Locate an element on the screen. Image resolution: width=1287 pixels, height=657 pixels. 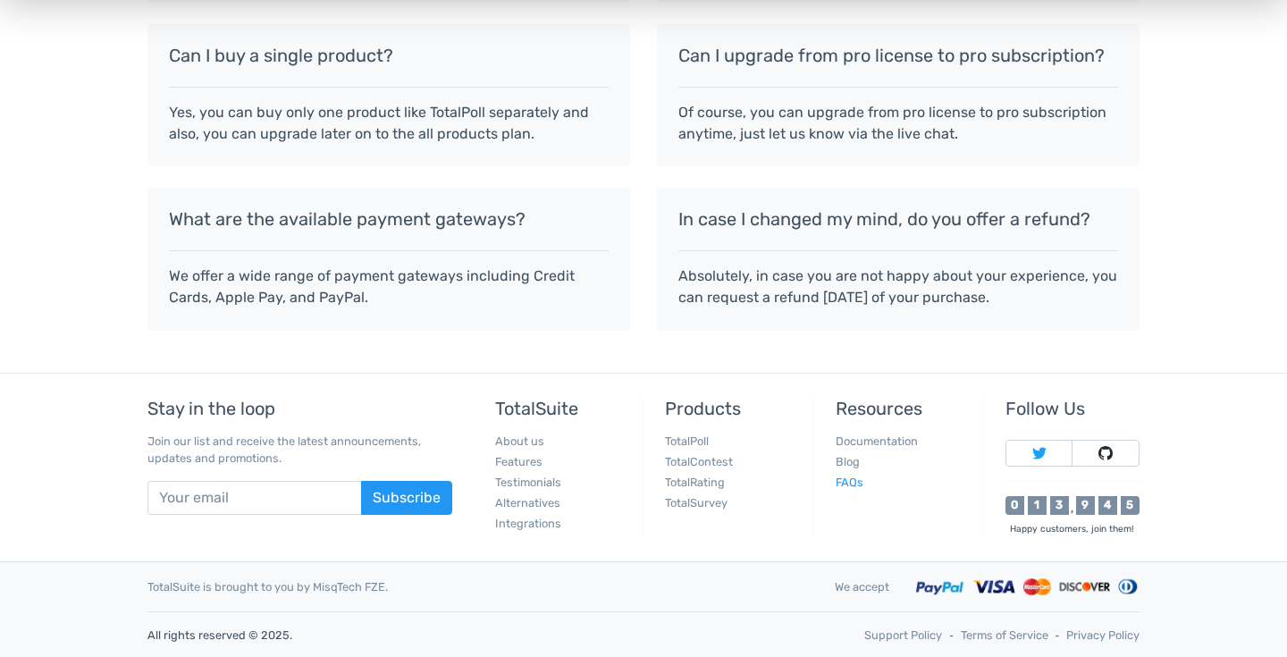
div: 1 is located at coordinates (1037, 505).